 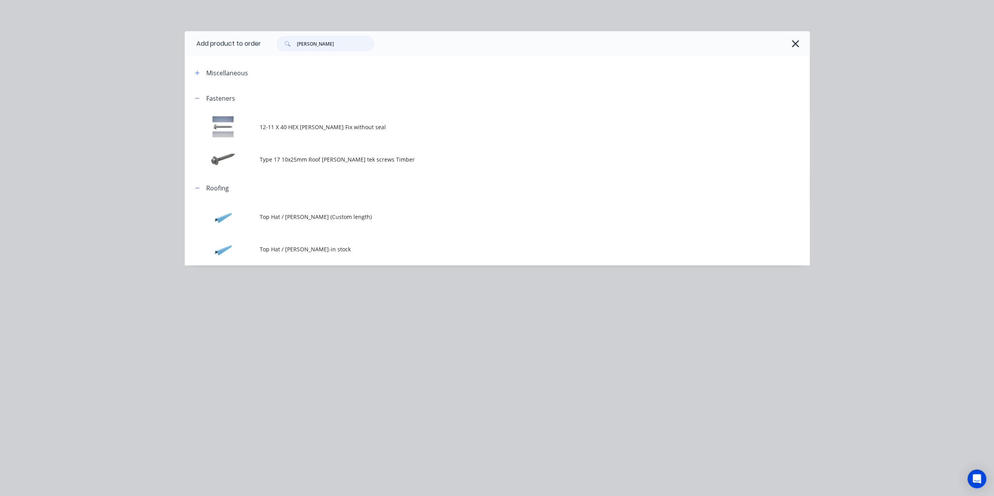 What do you see at coordinates (221, 98) in the screenshot?
I see `div: Fasteners` at bounding box center [221, 98].